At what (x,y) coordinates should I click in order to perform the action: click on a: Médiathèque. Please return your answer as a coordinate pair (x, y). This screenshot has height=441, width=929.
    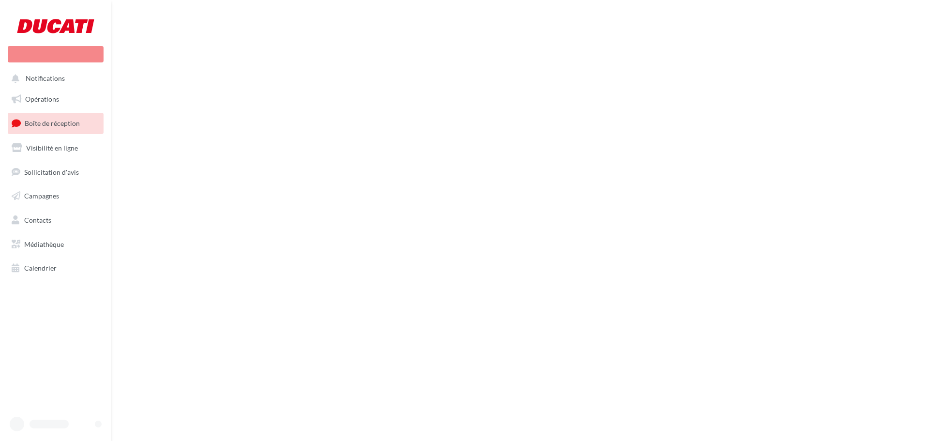
    Looking at the image, I should click on (56, 244).